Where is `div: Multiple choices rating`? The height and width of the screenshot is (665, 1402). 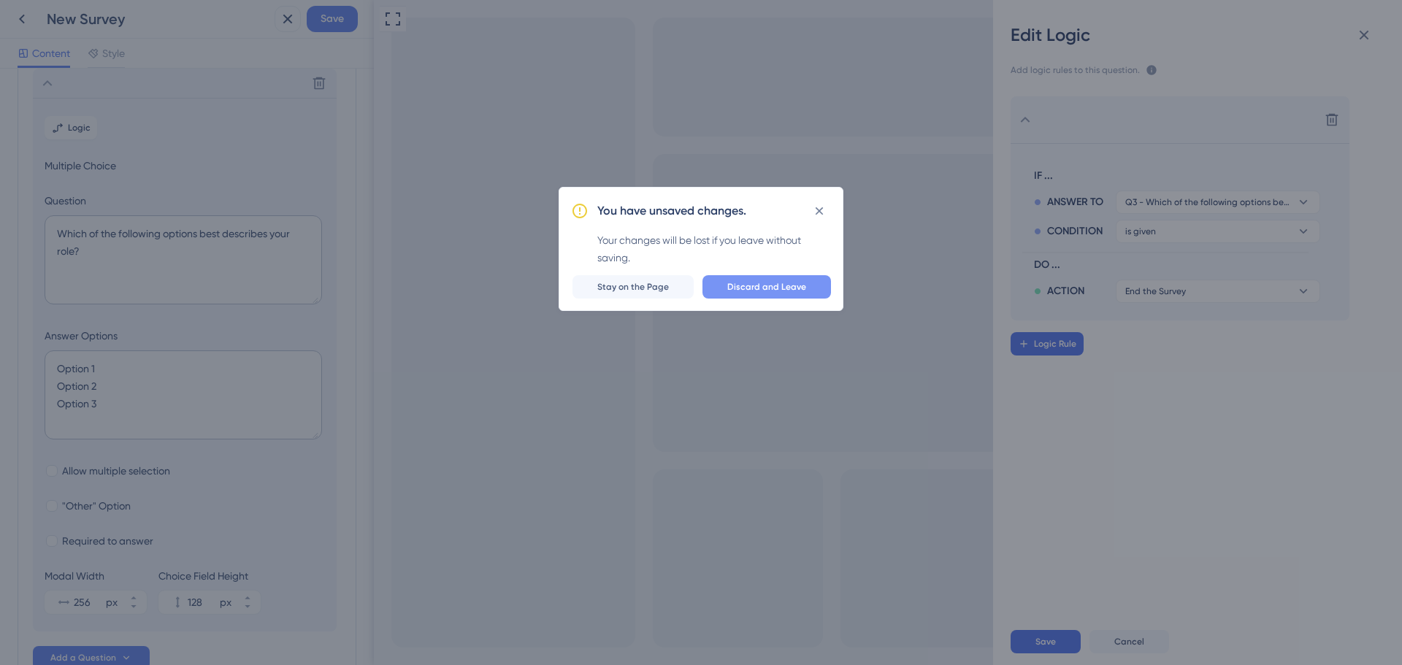
div: Multiple choices rating is located at coordinates (93, 133).